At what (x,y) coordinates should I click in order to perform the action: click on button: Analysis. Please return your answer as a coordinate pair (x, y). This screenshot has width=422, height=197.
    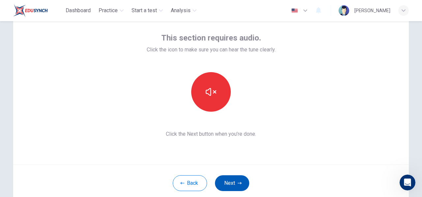
    Looking at the image, I should click on (184, 11).